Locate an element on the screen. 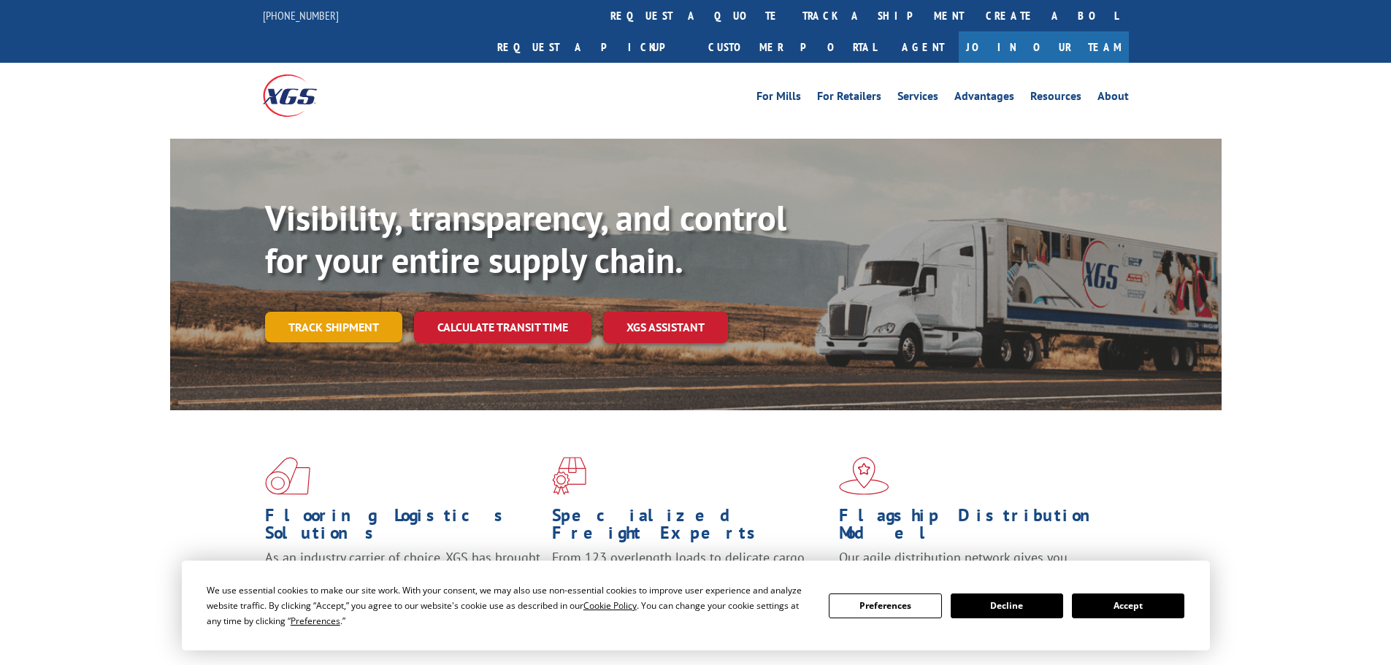 This screenshot has width=1391, height=665. div: Cookie Consent Prompt is located at coordinates (696, 605).